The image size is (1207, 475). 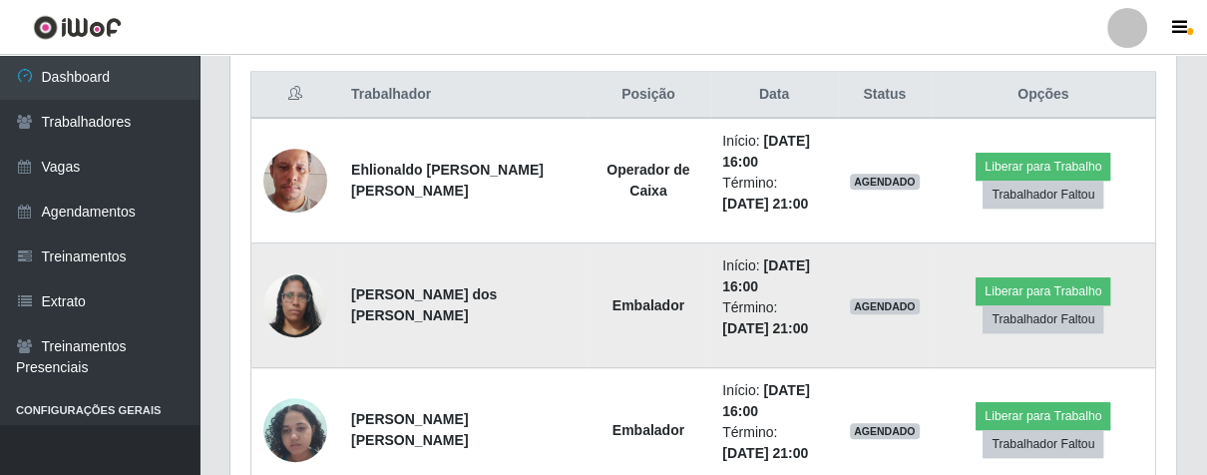 I want to click on img: 1675087680149.jpeg, so click(x=295, y=181).